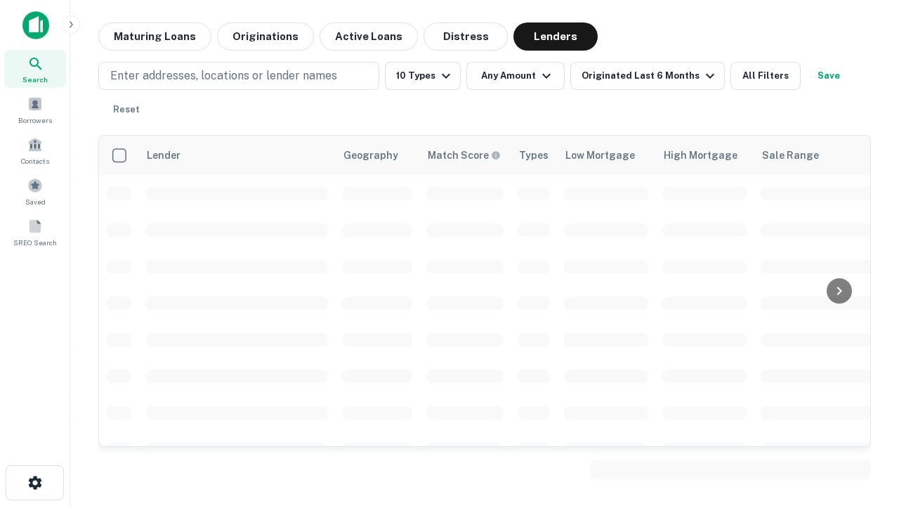 This screenshot has width=899, height=506. Describe the element at coordinates (423, 76) in the screenshot. I see `button: 10 Types` at that location.